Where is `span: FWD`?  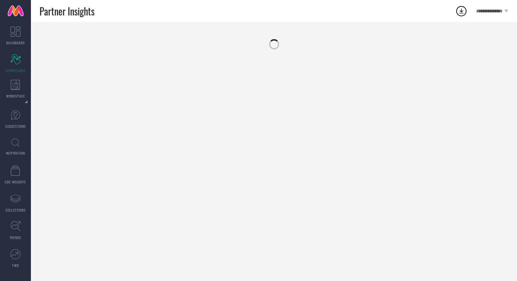 span: FWD is located at coordinates (15, 265).